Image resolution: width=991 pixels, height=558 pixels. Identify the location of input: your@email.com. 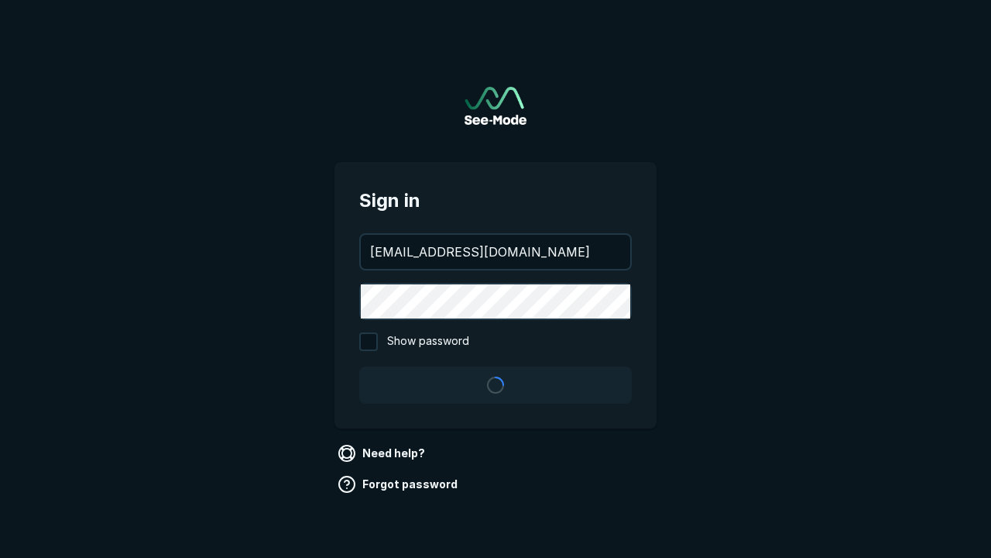
(496, 252).